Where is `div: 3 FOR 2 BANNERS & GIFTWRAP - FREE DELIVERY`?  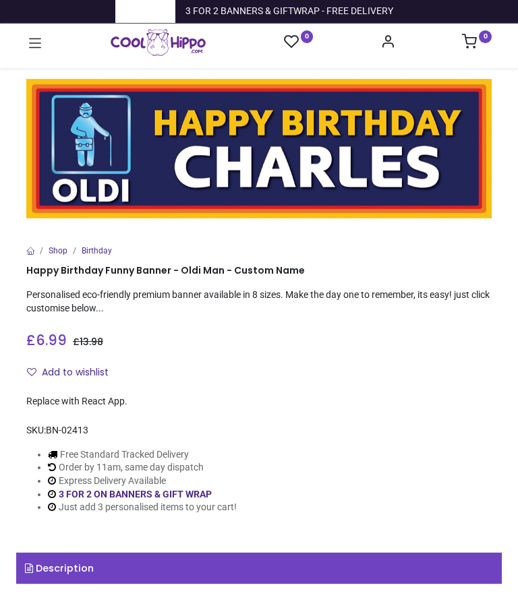
div: 3 FOR 2 BANNERS & GIFTWRAP - FREE DELIVERY is located at coordinates (289, 11).